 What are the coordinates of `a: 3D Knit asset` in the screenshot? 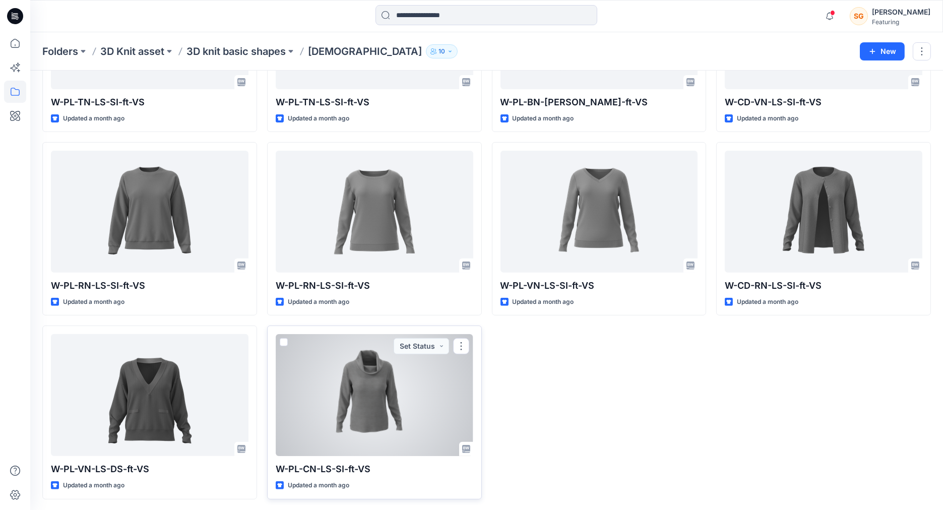 It's located at (132, 51).